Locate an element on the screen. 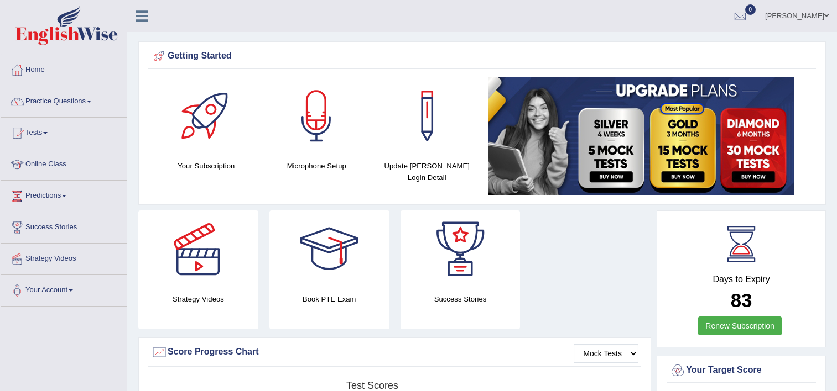  a: Online Class is located at coordinates (64, 163).